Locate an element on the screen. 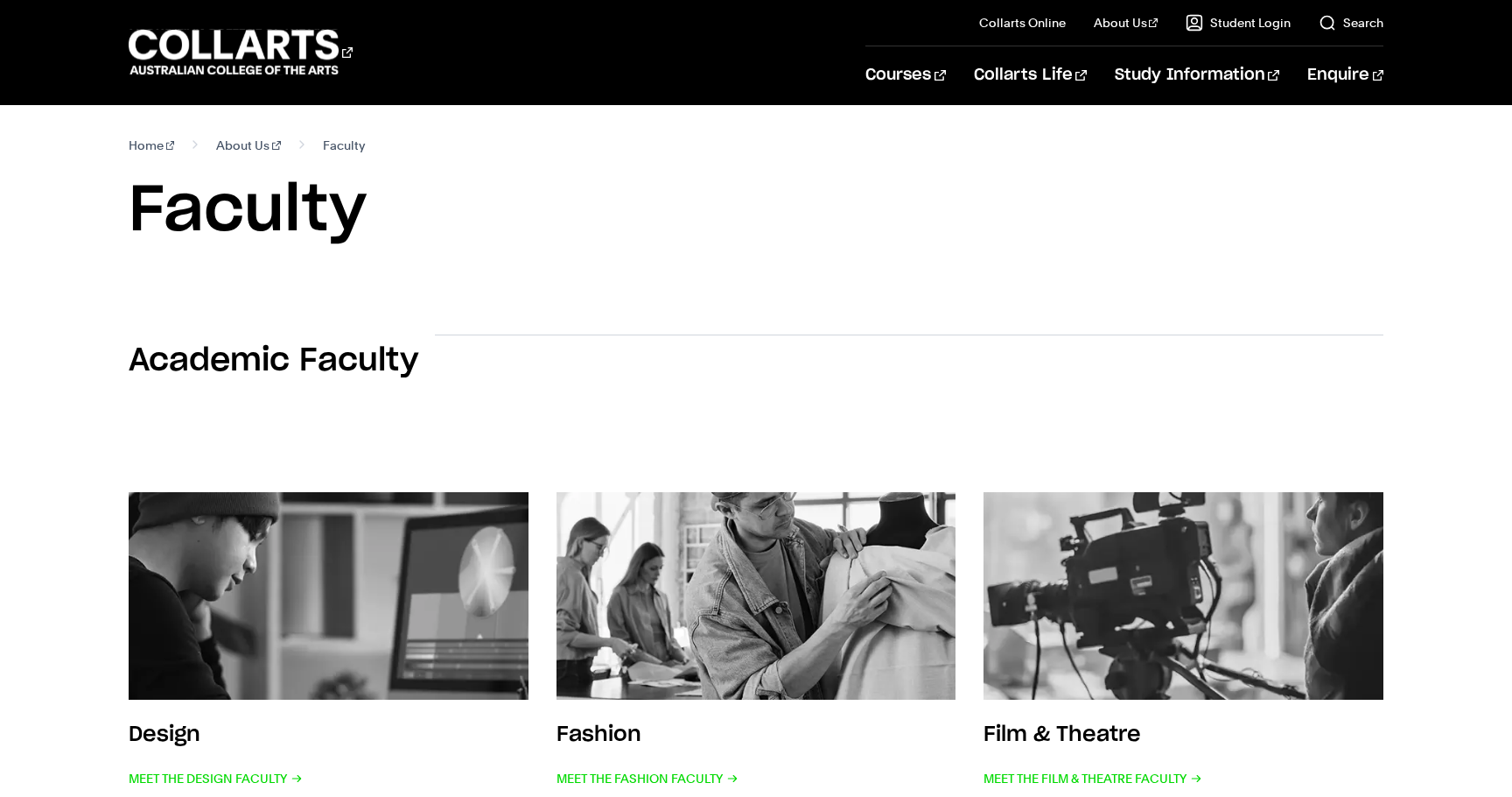 The height and width of the screenshot is (797, 1512). h1: Faculty is located at coordinates (756, 211).